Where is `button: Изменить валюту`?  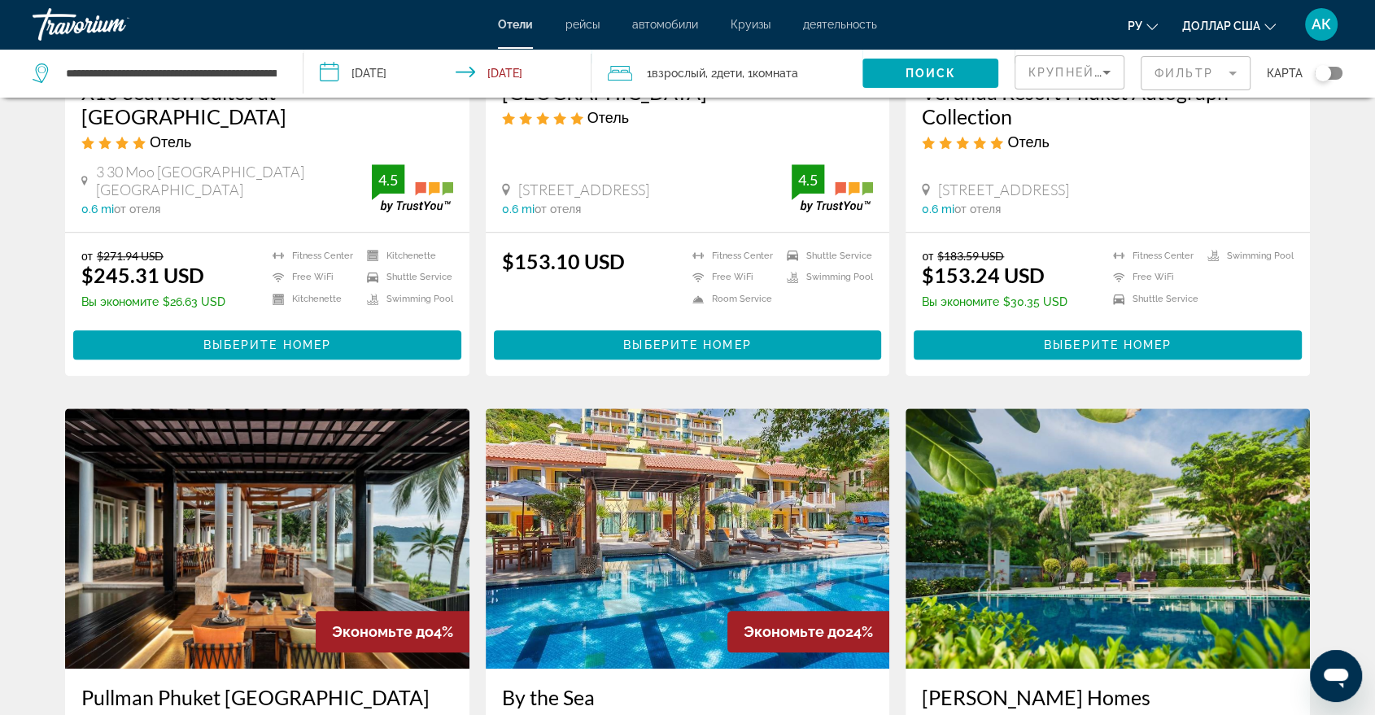 button: Изменить валюту is located at coordinates (1228, 25).